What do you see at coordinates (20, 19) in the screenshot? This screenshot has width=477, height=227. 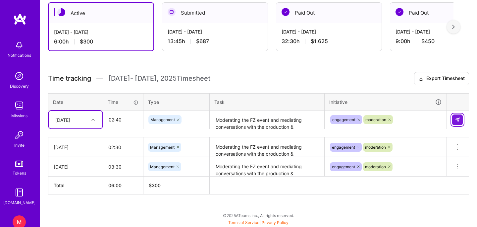 I see `img: logo` at bounding box center [20, 19].